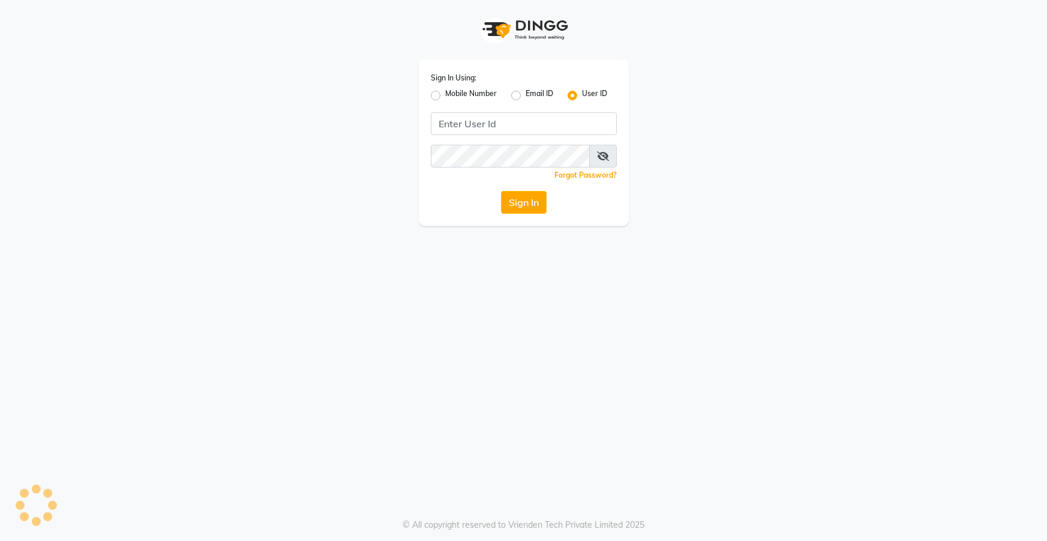 This screenshot has width=1047, height=541. Describe the element at coordinates (524, 202) in the screenshot. I see `button: Sign In` at that location.